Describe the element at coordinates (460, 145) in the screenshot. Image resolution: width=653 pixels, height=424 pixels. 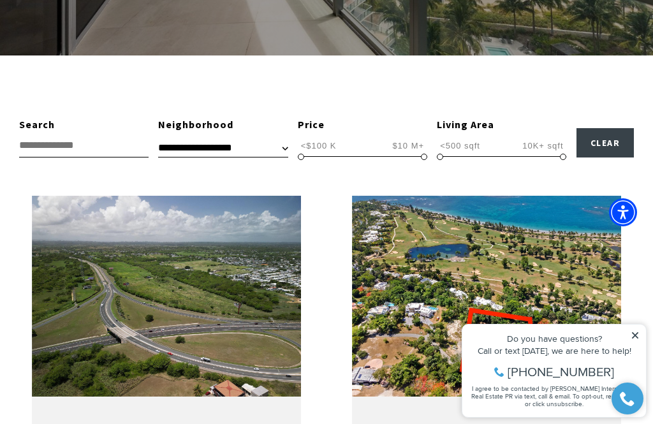
I see `span: <500 sqft` at that location.